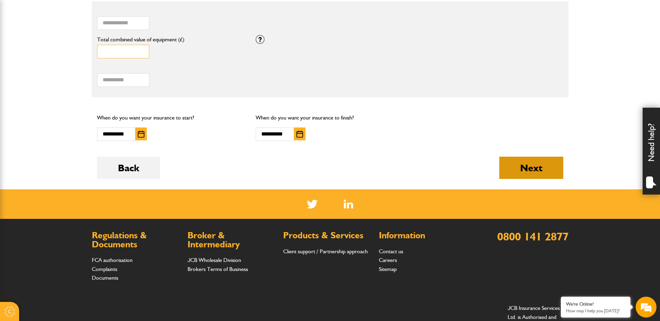 The width and height of the screenshot is (660, 321). Describe the element at coordinates (128, 168) in the screenshot. I see `button: Back` at that location.